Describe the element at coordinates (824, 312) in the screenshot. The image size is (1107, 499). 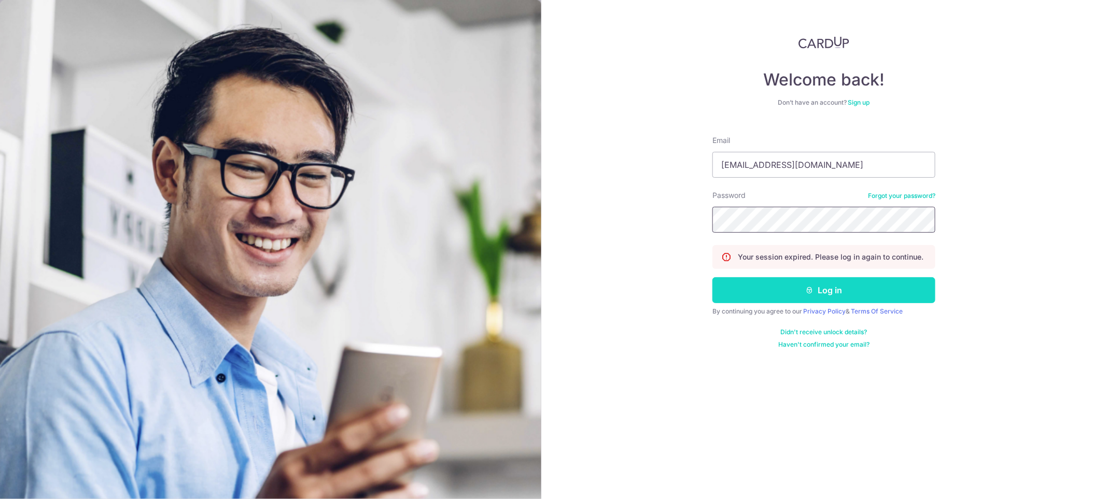
I see `div: By continuing you agree to our &` at that location.